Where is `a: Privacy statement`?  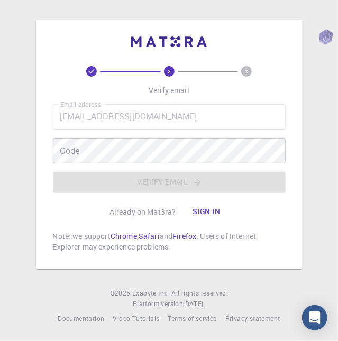
a: Privacy statement is located at coordinates (253, 319).